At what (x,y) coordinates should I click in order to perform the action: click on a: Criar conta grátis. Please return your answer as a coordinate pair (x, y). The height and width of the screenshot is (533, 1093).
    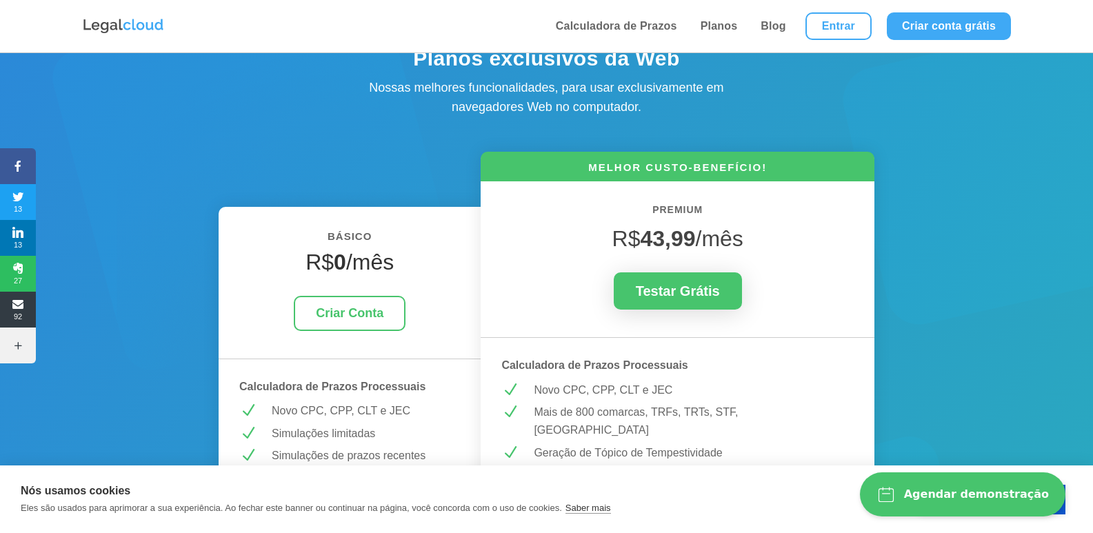
    Looking at the image, I should click on (949, 26).